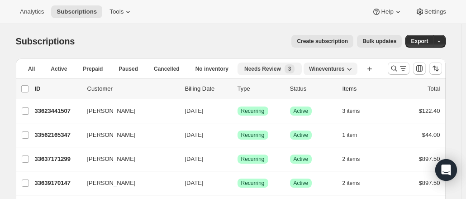  What do you see at coordinates (133, 89) in the screenshot?
I see `p: Customer` at bounding box center [133, 89].